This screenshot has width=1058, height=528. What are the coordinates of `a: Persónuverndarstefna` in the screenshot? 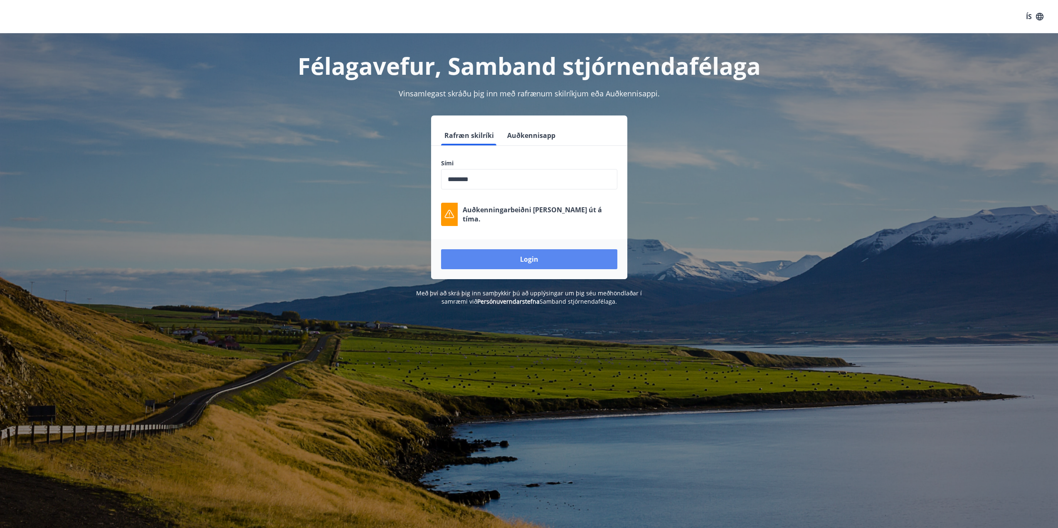 It's located at (508, 301).